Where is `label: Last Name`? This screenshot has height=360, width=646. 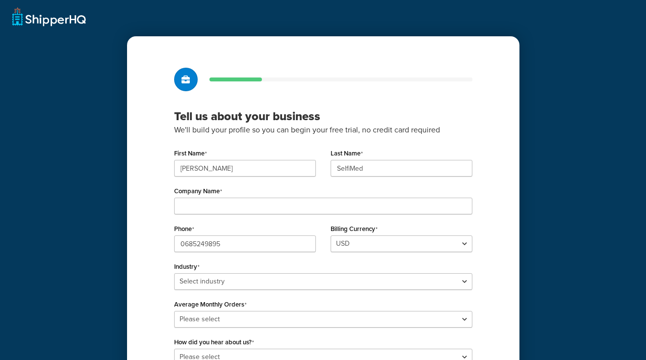 label: Last Name is located at coordinates (347, 154).